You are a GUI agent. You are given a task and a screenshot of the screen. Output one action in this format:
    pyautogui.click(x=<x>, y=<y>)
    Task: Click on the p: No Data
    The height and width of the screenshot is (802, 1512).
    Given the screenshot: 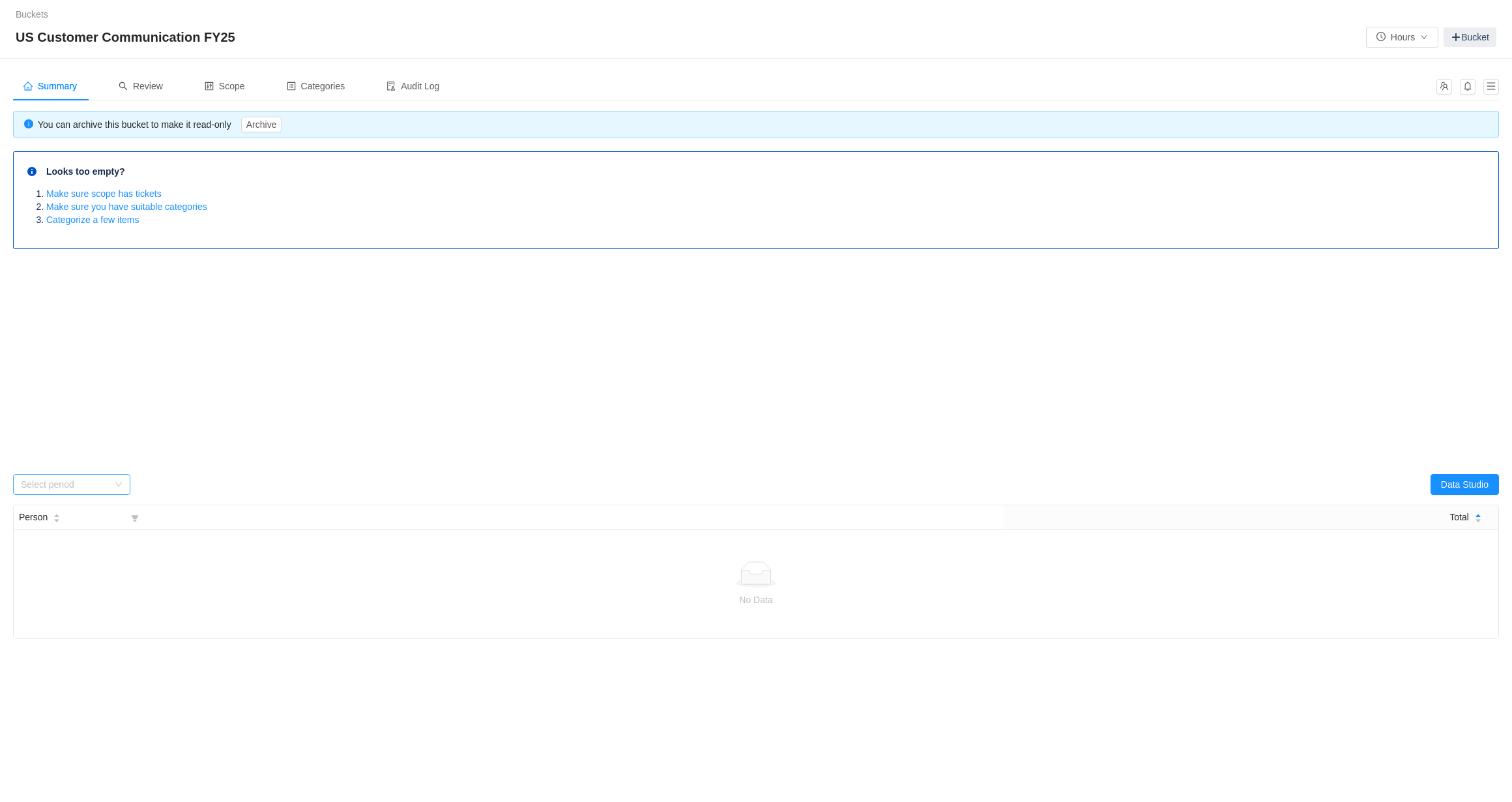 What is the action you would take?
    pyautogui.click(x=756, y=600)
    